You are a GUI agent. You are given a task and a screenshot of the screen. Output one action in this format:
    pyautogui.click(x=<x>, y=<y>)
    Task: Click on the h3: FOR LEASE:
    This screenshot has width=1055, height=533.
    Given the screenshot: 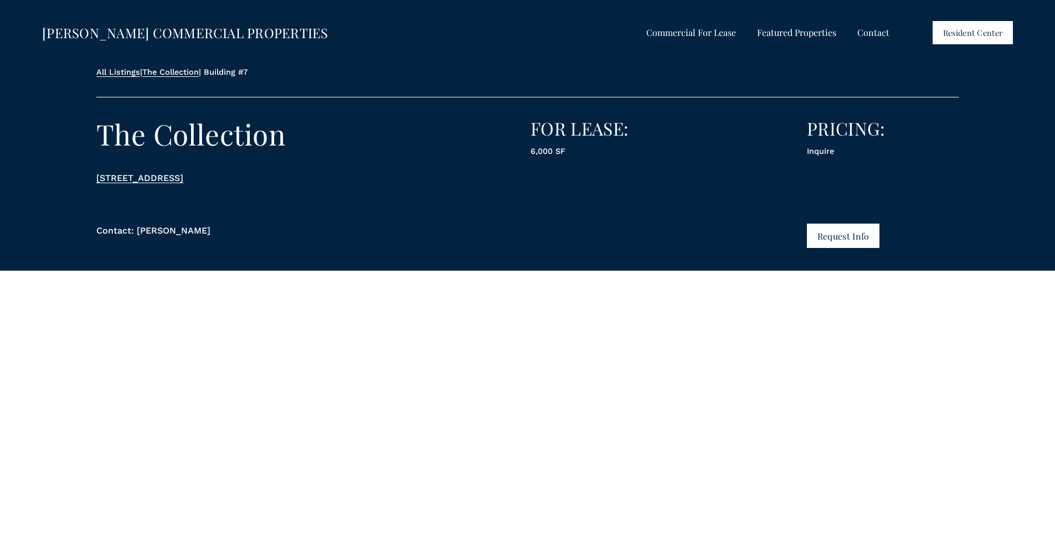 What is the action you would take?
    pyautogui.click(x=606, y=128)
    